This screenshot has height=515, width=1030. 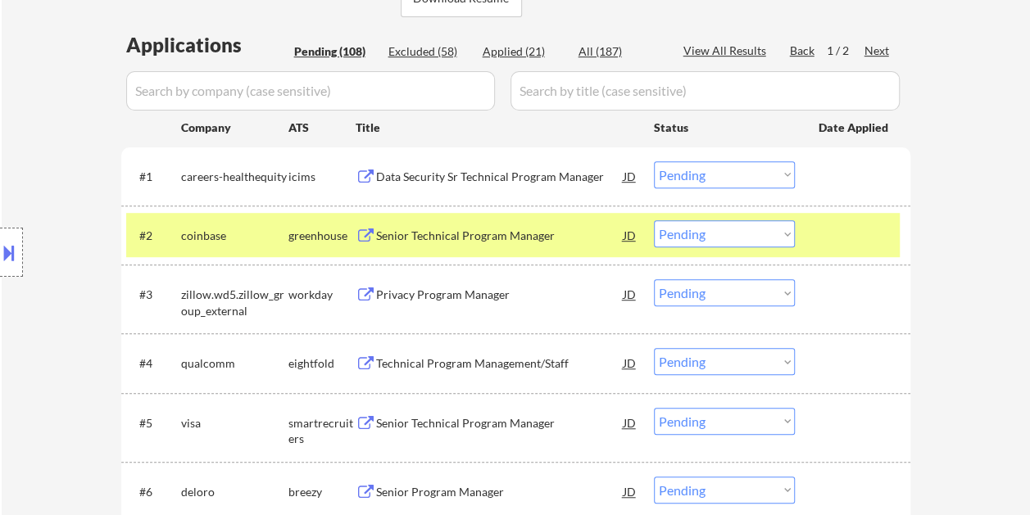 I want to click on div: eightfold, so click(x=322, y=364).